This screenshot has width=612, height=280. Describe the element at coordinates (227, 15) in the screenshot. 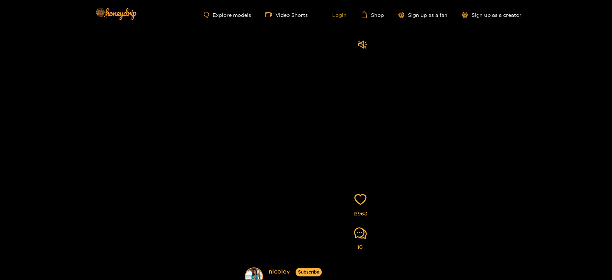

I see `a: Explore models` at that location.